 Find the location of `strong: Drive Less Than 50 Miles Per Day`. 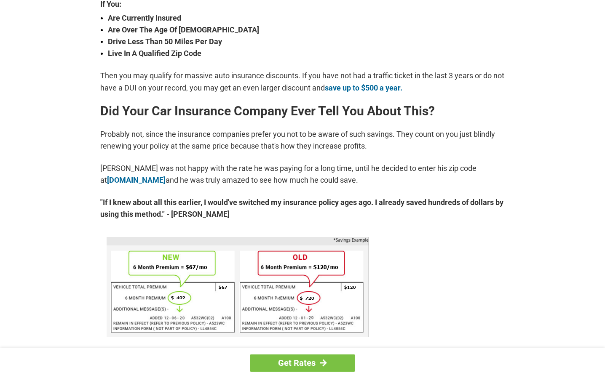

strong: Drive Less Than 50 Miles Per Day is located at coordinates (306, 42).